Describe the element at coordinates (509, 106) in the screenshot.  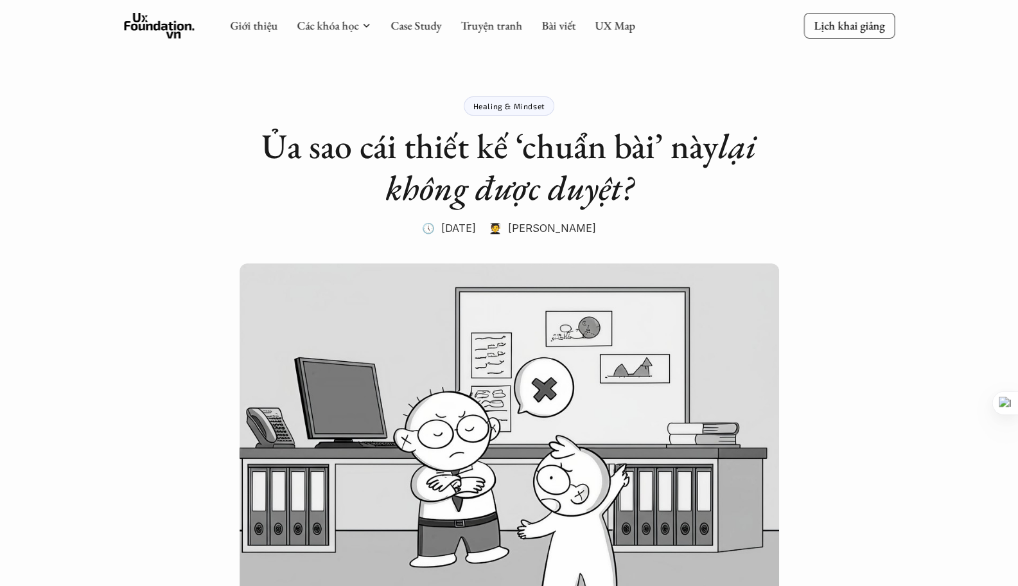
I see `p: Healing & Mindset` at that location.